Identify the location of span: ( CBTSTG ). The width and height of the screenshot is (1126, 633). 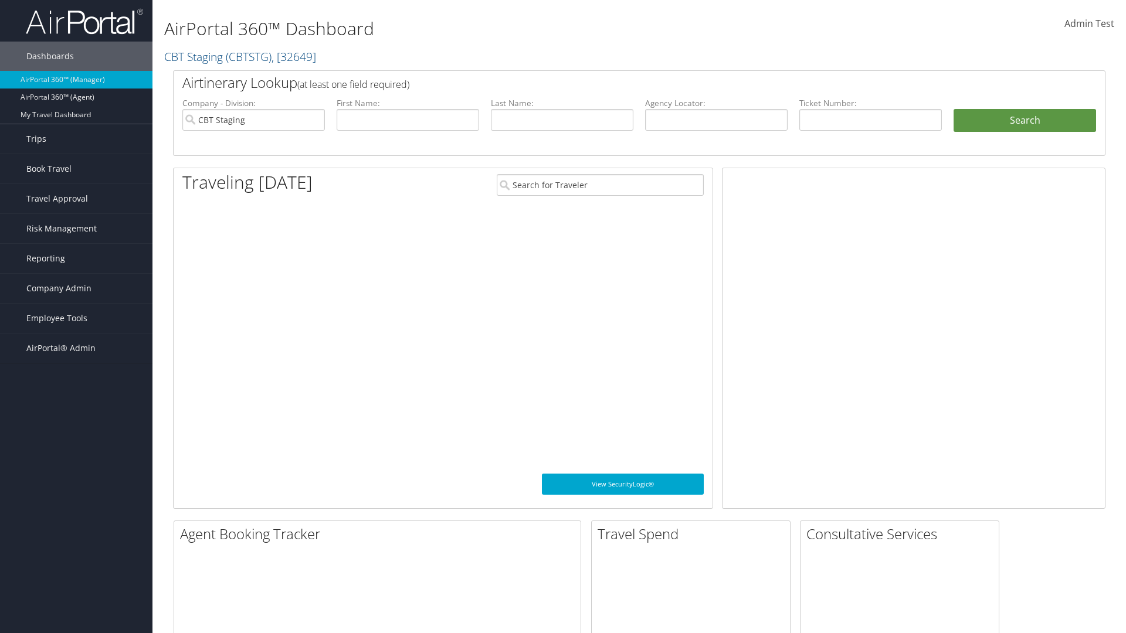
(249, 56).